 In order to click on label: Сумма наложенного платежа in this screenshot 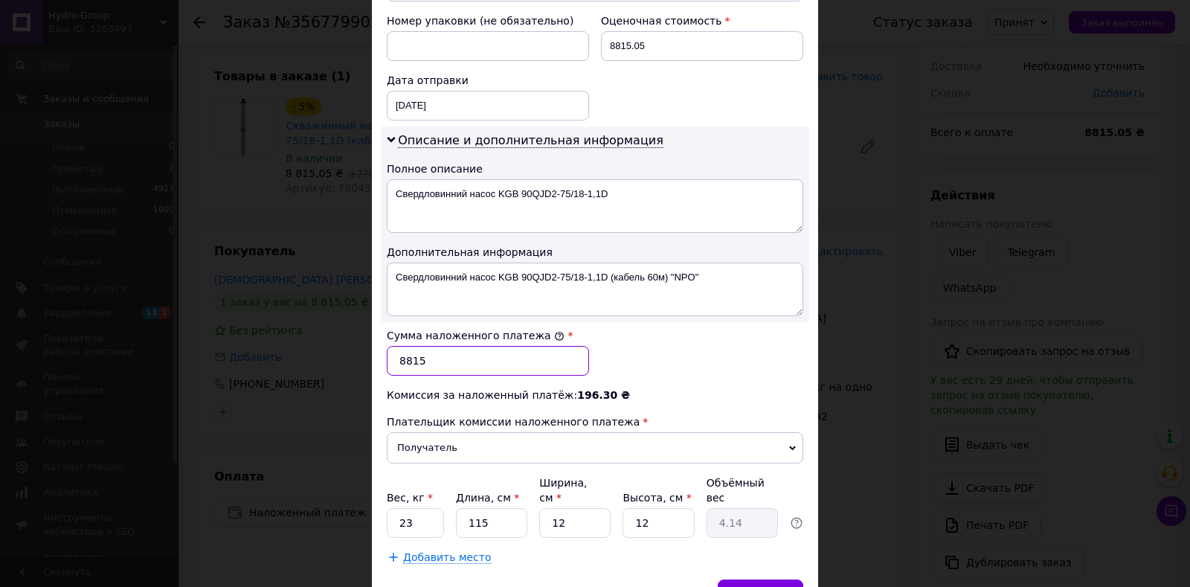, I will do `click(475, 336)`.